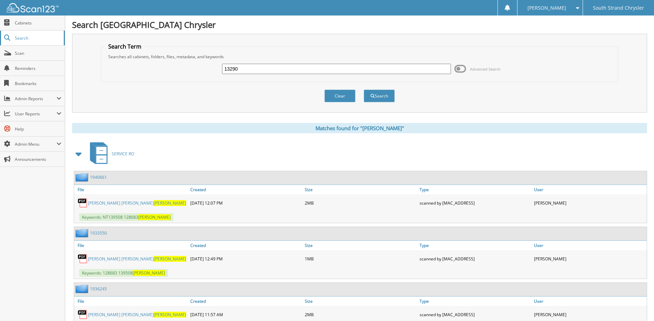 This screenshot has width=654, height=321. Describe the element at coordinates (38, 53) in the screenshot. I see `span: Scan` at that location.